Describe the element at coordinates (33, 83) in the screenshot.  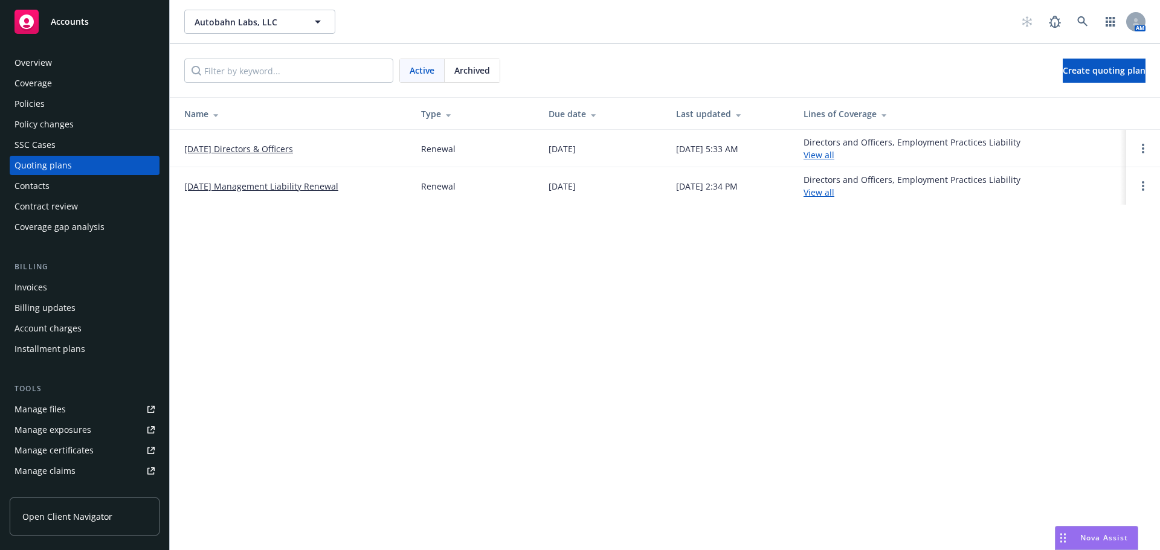
I see `div: Coverage` at that location.